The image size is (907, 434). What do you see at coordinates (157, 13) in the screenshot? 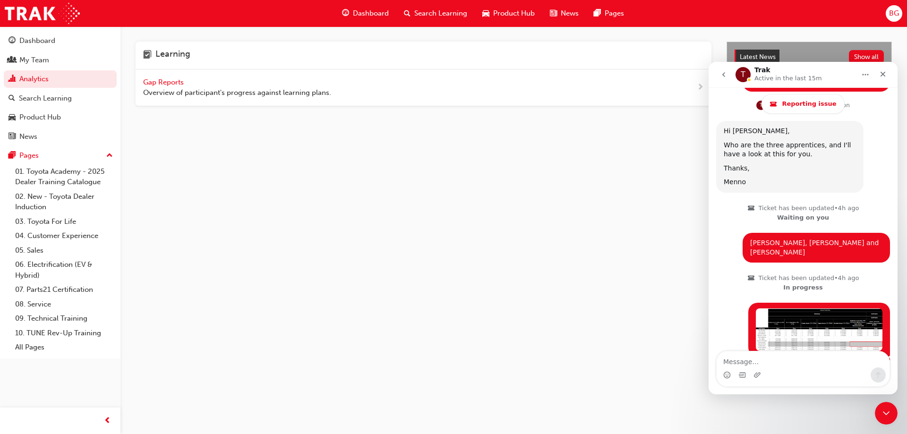
I see `button: Home` at bounding box center [157, 13].